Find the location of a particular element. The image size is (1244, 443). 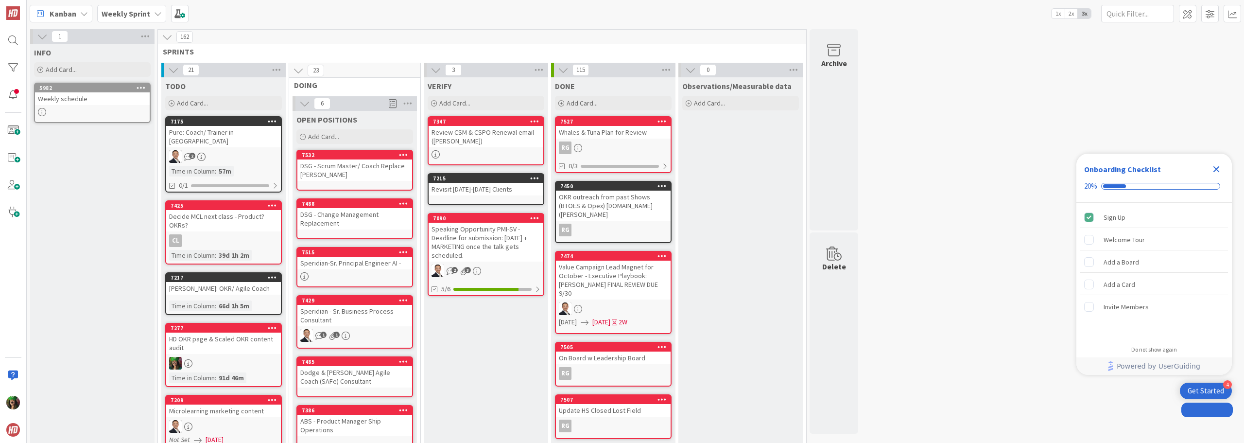

div: 7450 is located at coordinates (613, 186).